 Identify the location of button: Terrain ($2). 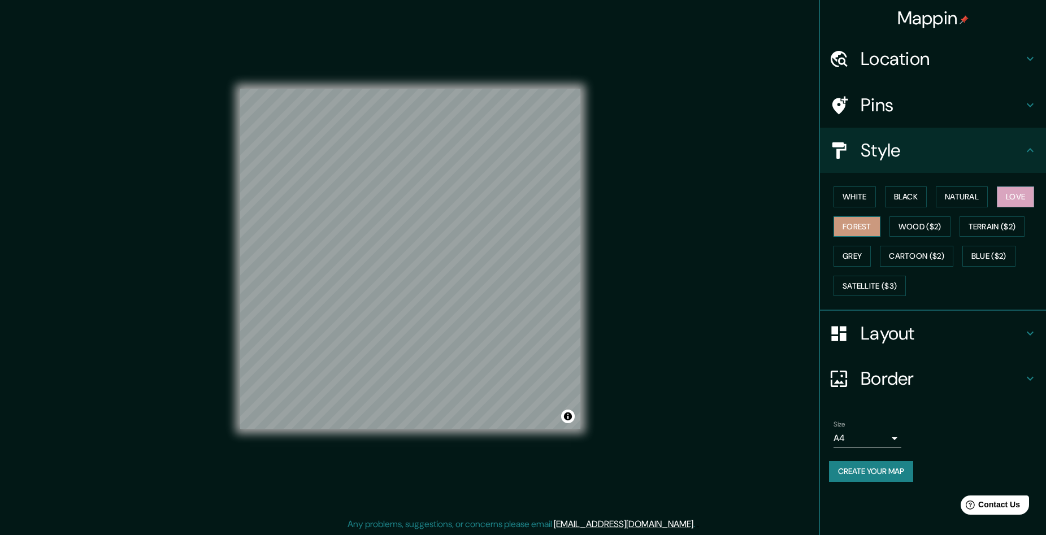
(992, 227).